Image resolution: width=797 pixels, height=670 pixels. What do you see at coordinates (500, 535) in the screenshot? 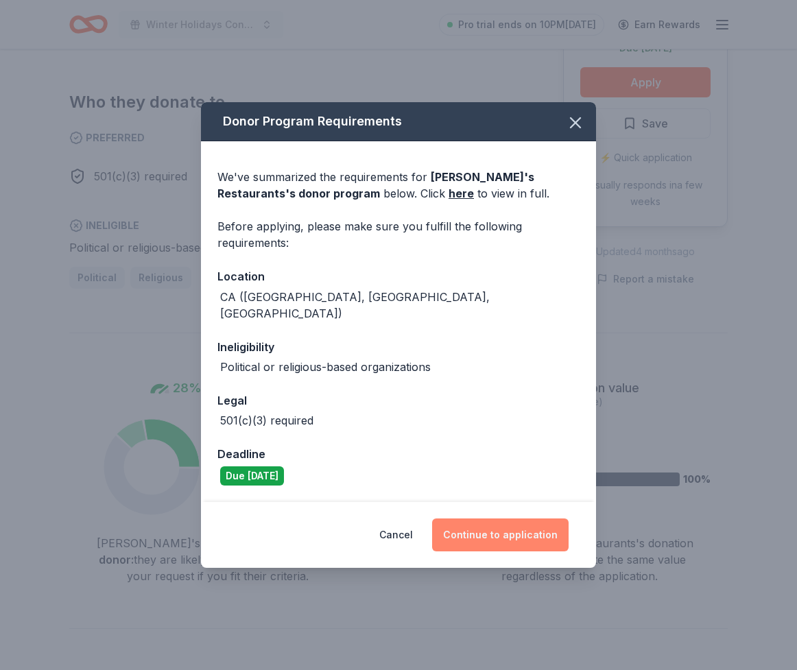
I see `button: Continue to application` at bounding box center [500, 535].